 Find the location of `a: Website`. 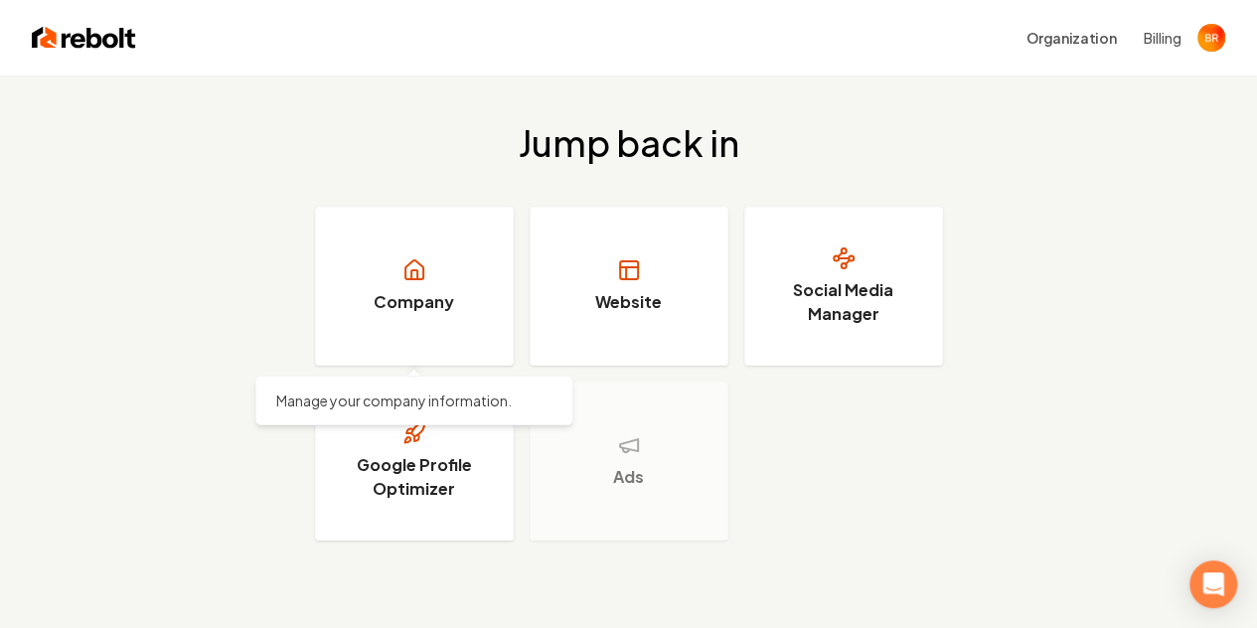

a: Website is located at coordinates (629, 286).